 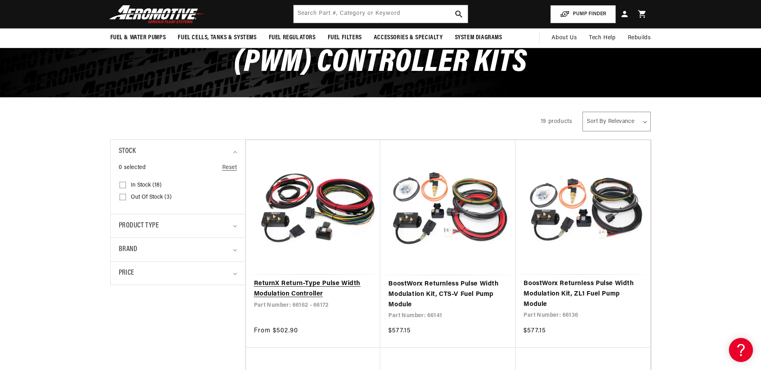 I want to click on summary: Fuel & Water Pumps, so click(x=138, y=38).